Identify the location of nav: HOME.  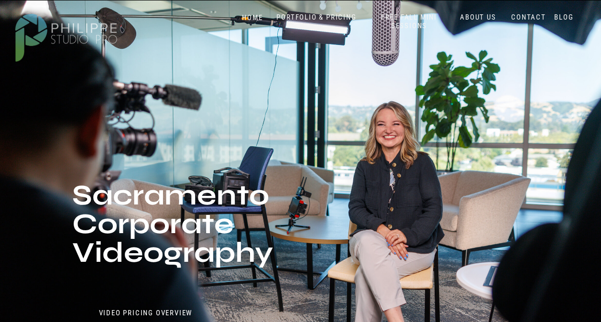
(252, 18).